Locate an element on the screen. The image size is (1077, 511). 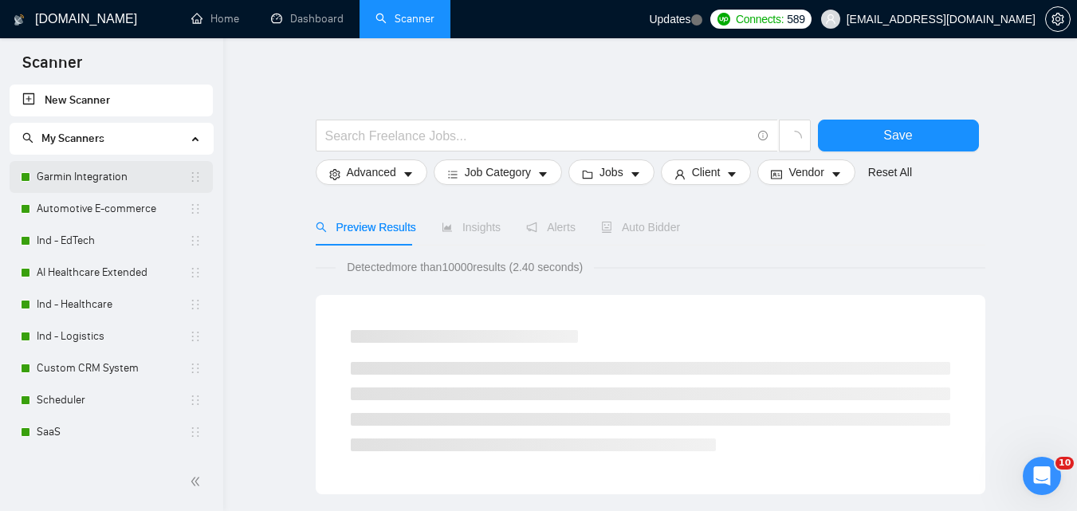
span: 589 is located at coordinates (796, 19).